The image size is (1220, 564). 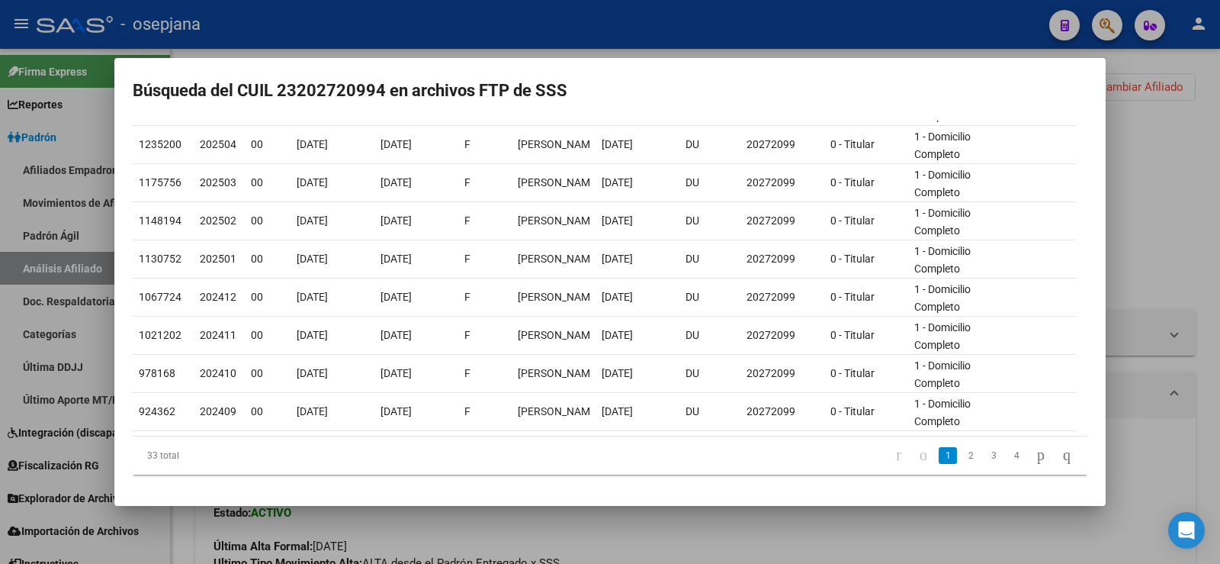 I want to click on div: Open Intercom Messenger, so click(x=1186, y=530).